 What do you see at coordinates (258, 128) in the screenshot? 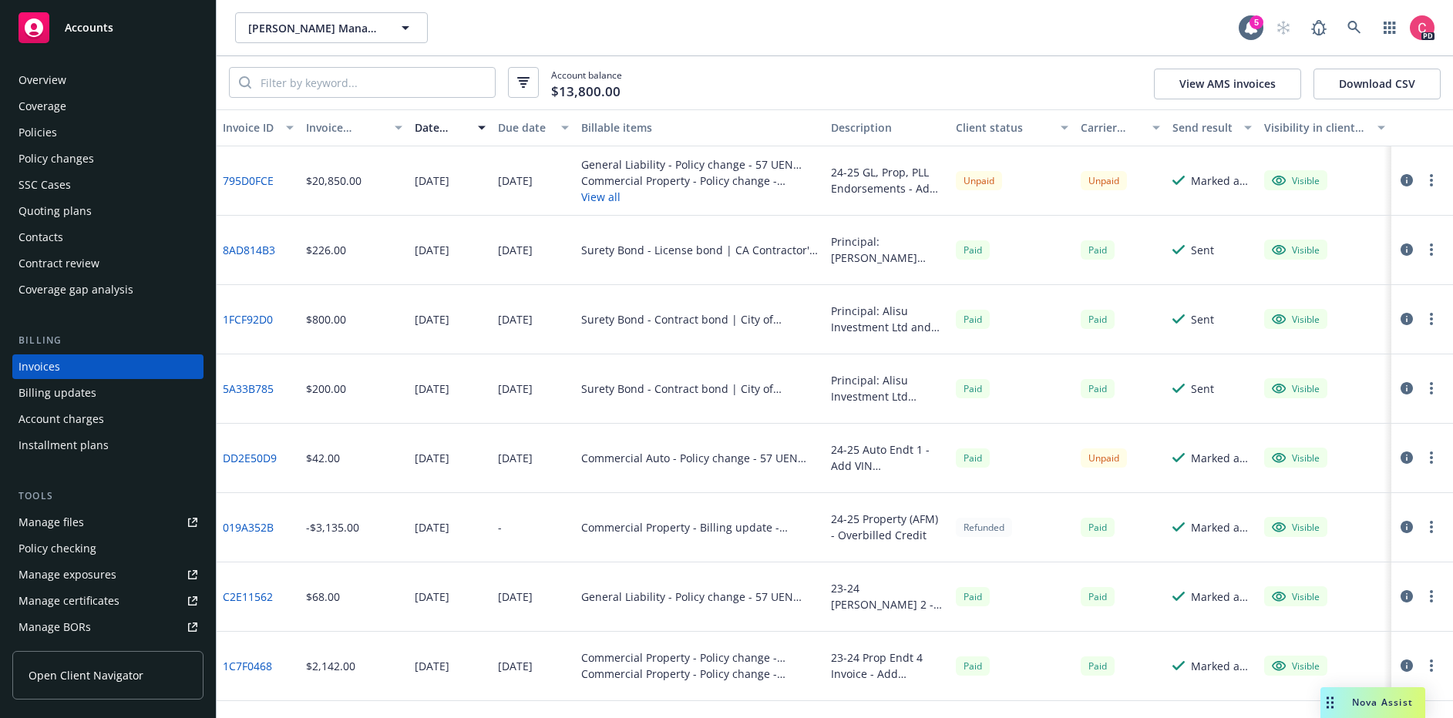
I see `button: Invoice ID` at bounding box center [258, 128].